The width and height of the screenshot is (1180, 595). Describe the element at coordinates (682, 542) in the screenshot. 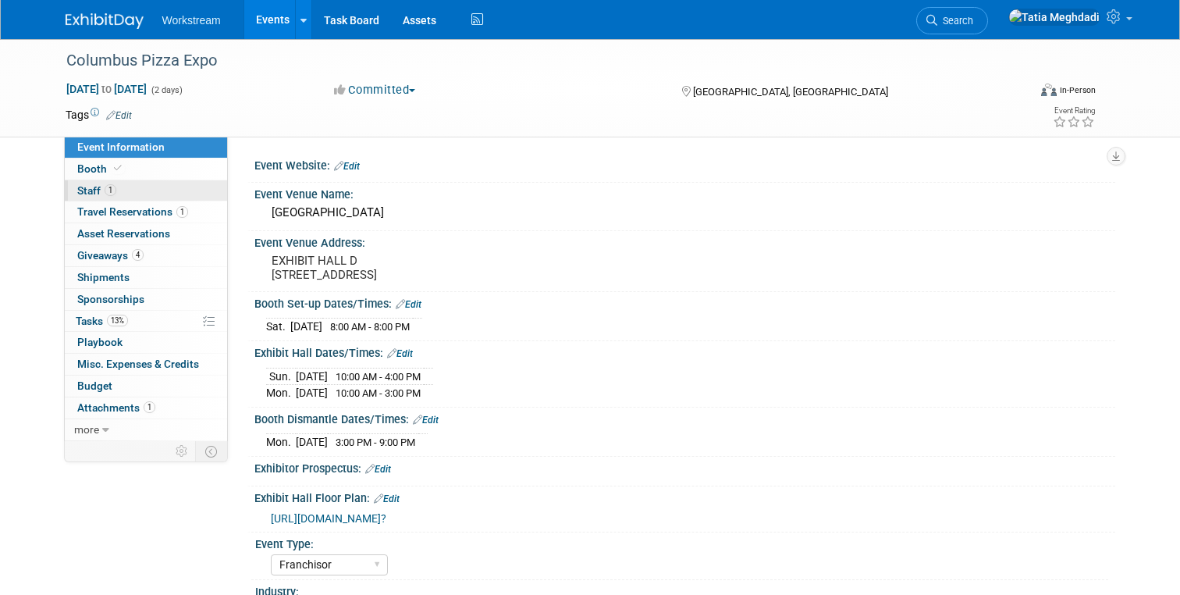

I see `div: Event Type:` at that location.